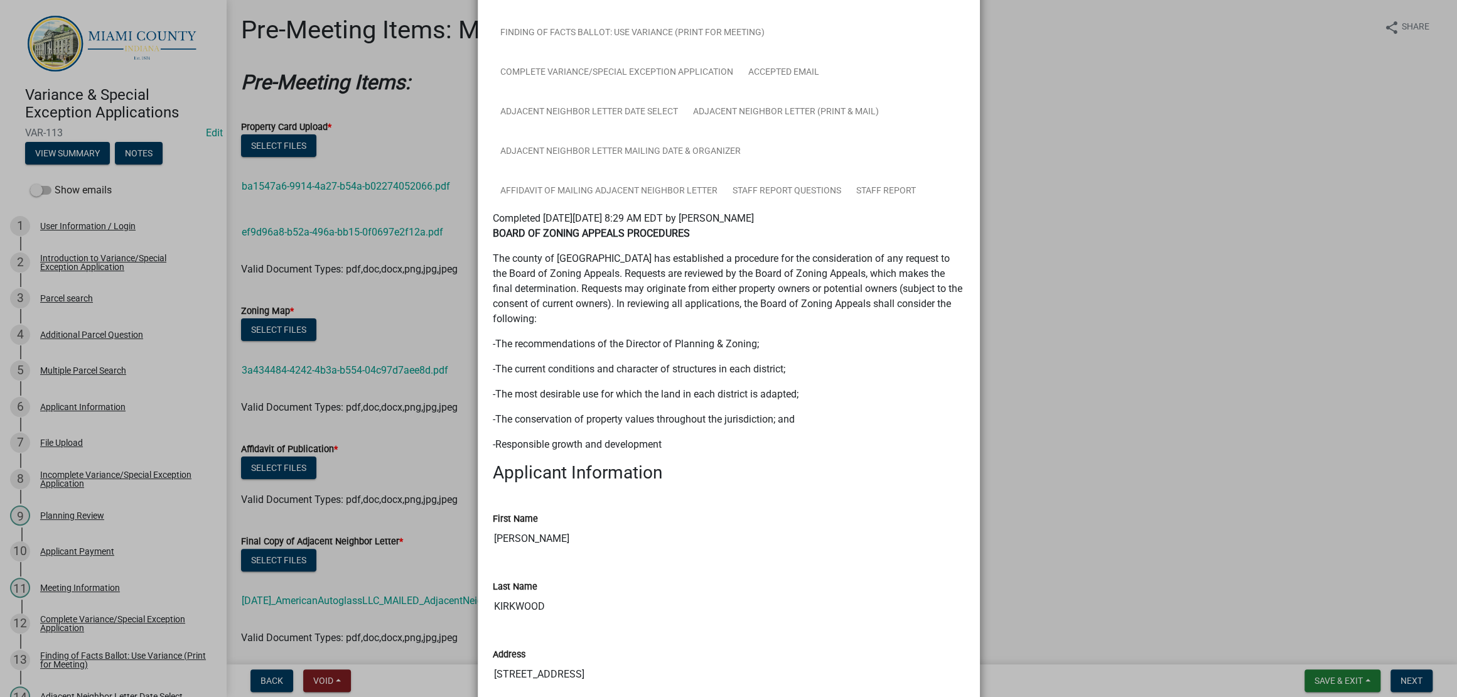 Image resolution: width=1457 pixels, height=697 pixels. I want to click on label: First Name, so click(515, 519).